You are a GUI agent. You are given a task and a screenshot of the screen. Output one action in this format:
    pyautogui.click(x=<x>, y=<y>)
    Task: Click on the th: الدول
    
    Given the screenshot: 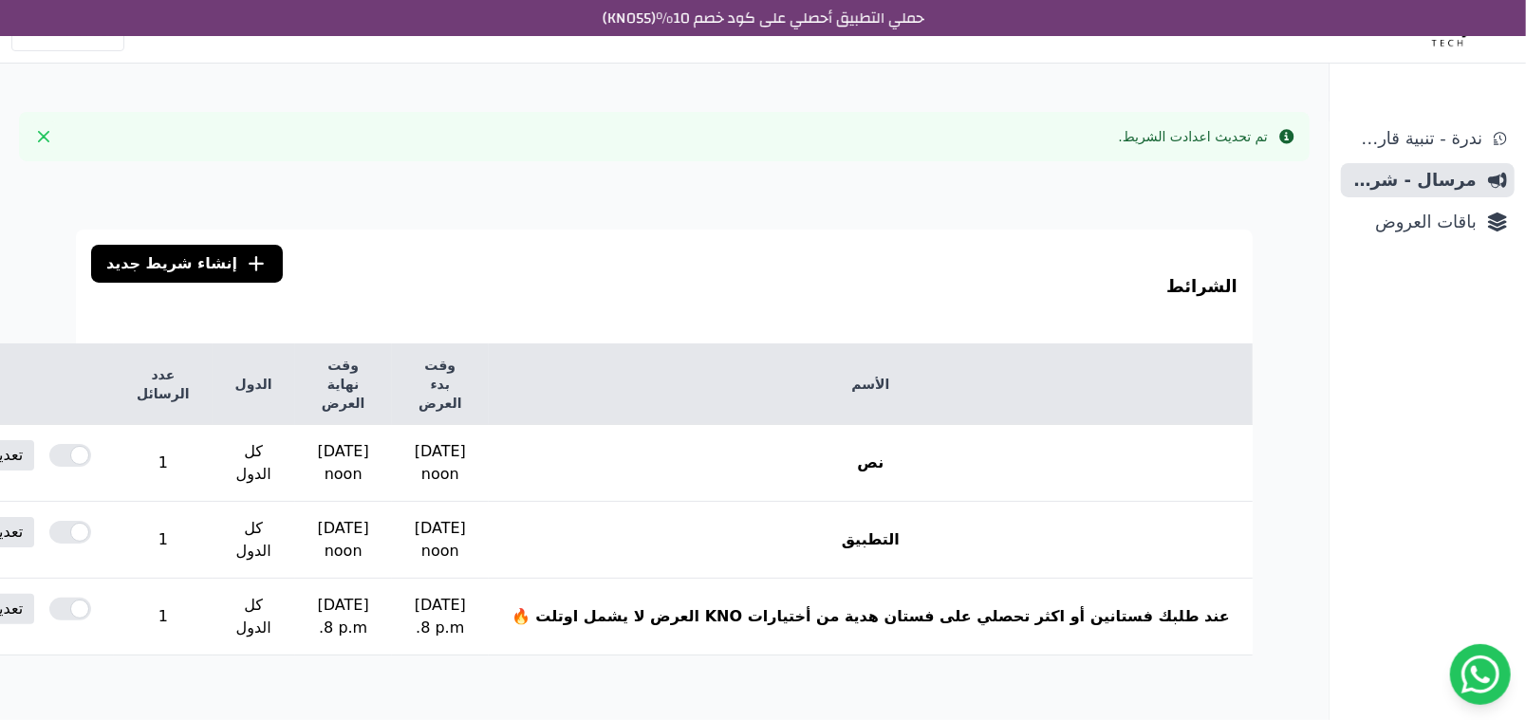 What is the action you would take?
    pyautogui.click(x=253, y=384)
    